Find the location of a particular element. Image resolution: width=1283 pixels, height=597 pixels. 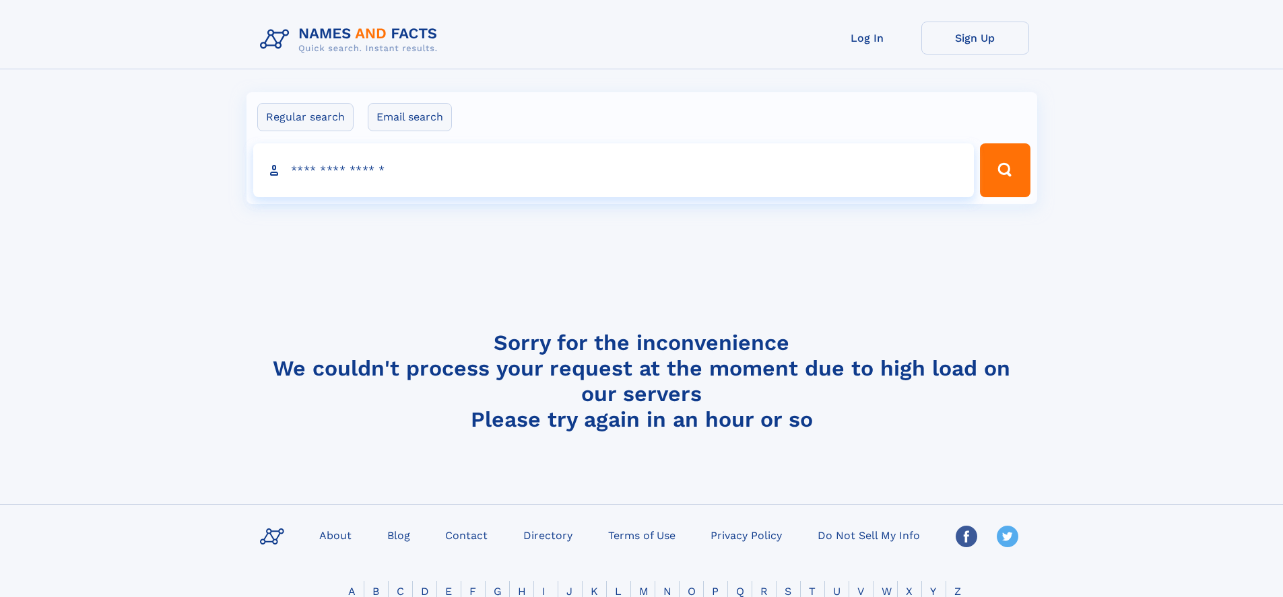

img: Facebook is located at coordinates (966, 537).